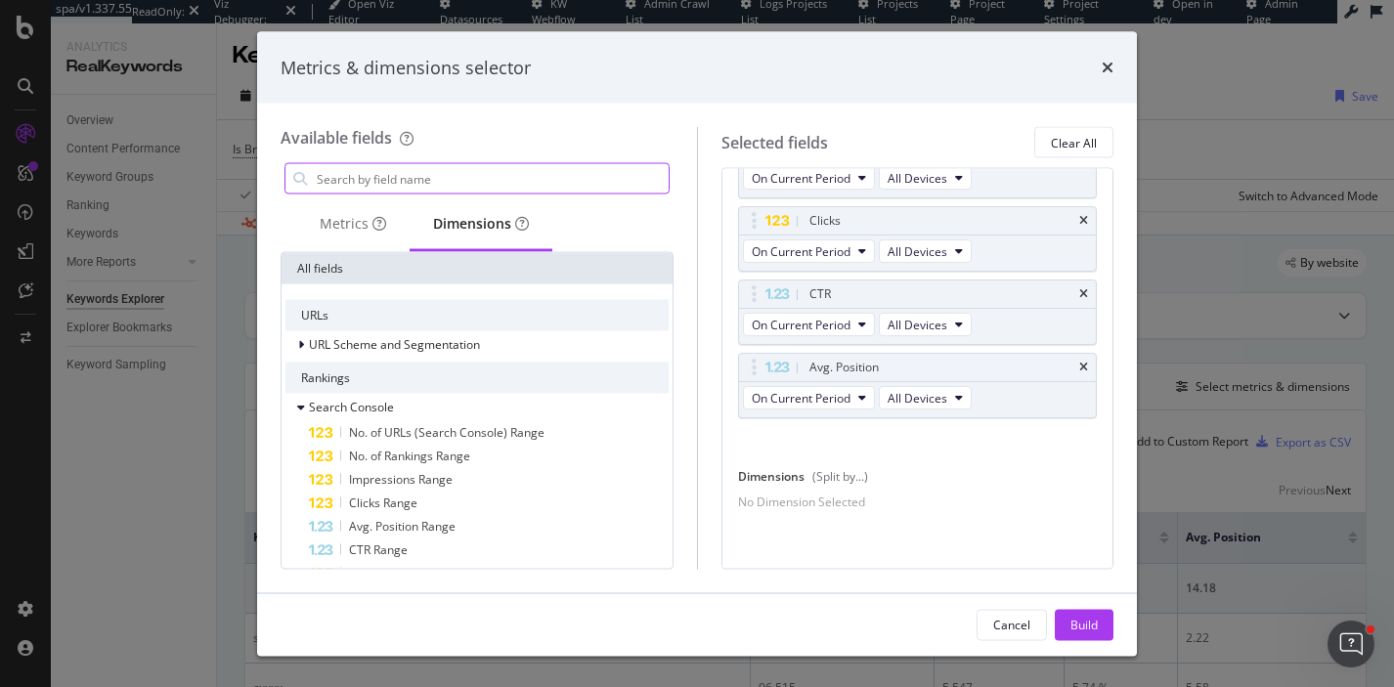 The height and width of the screenshot is (687, 1394). Describe the element at coordinates (825, 221) in the screenshot. I see `div: Clicks` at that location.